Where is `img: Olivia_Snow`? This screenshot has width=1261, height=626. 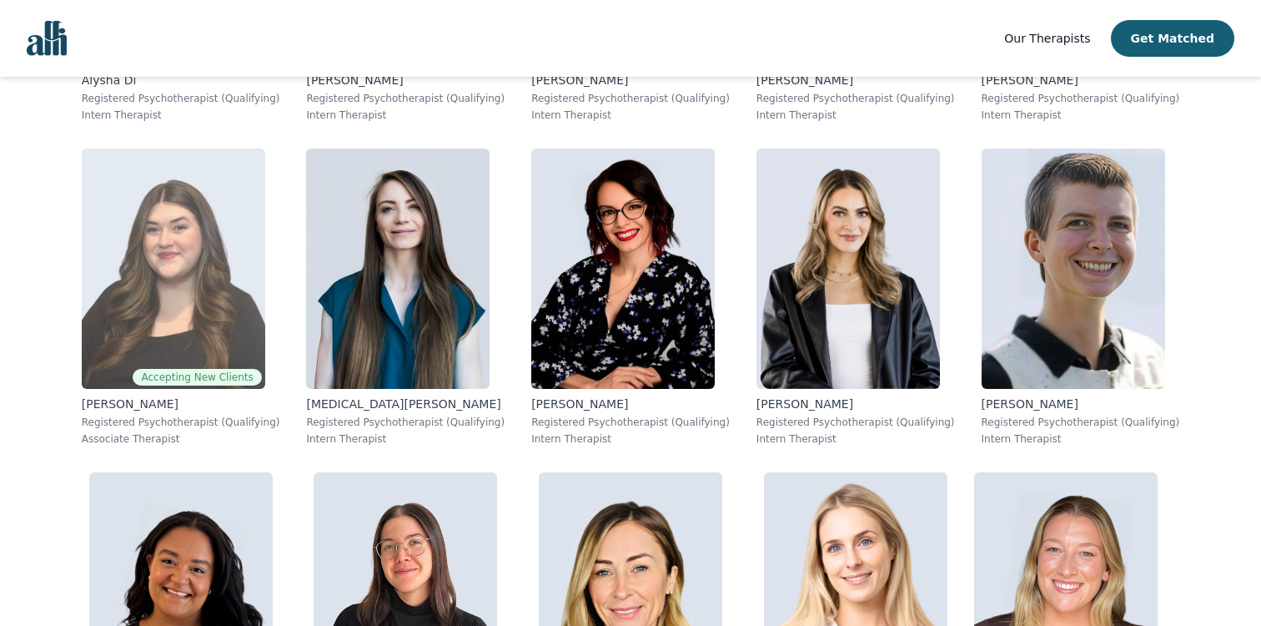
img: Olivia_Snow is located at coordinates (174, 269).